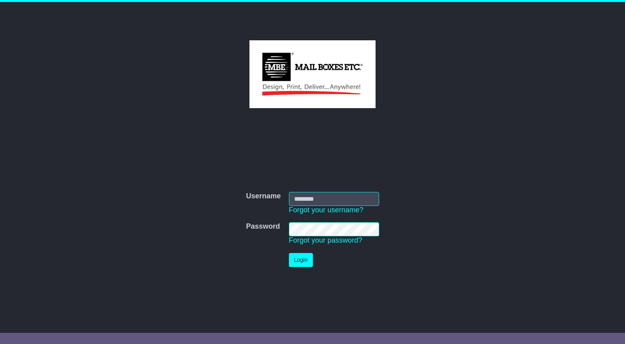  What do you see at coordinates (301, 260) in the screenshot?
I see `button: Login` at bounding box center [301, 260].